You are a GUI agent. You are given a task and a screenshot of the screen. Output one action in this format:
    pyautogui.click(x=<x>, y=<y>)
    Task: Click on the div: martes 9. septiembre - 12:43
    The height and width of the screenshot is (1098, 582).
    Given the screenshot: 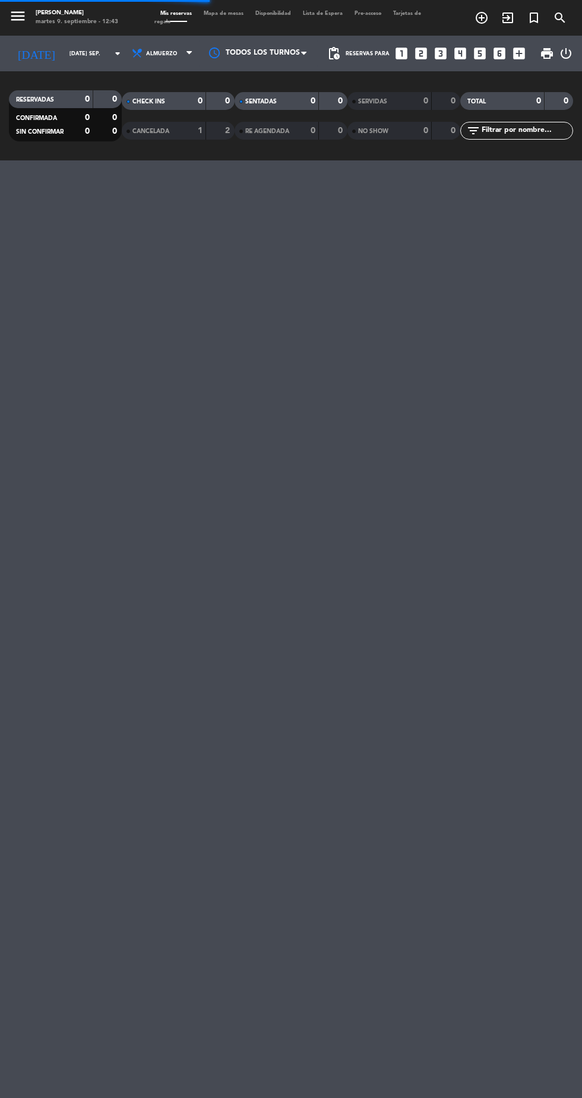 What is the action you would take?
    pyautogui.click(x=77, y=22)
    